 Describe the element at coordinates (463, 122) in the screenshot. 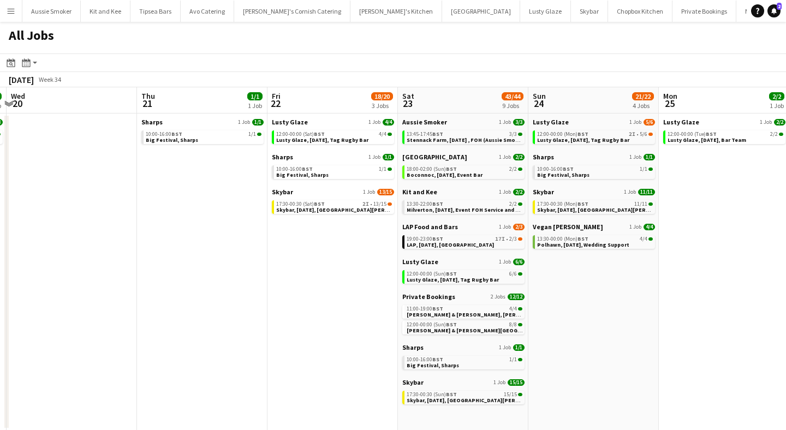

I see `a: Aussie Smoker1 Job3/3` at that location.